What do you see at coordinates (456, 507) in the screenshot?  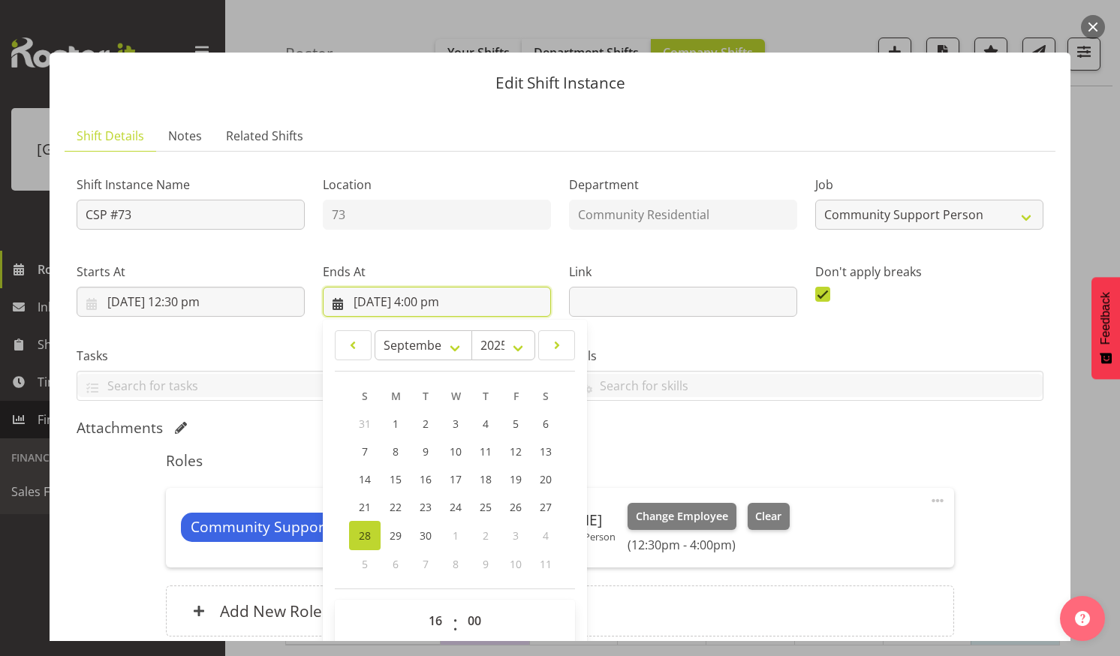 I see `a: 24` at bounding box center [456, 507].